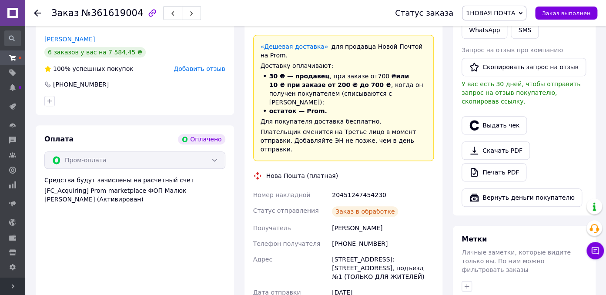 The width and height of the screenshot is (606, 295). Describe the element at coordinates (566, 13) in the screenshot. I see `button: Заказ выполнен` at that location.